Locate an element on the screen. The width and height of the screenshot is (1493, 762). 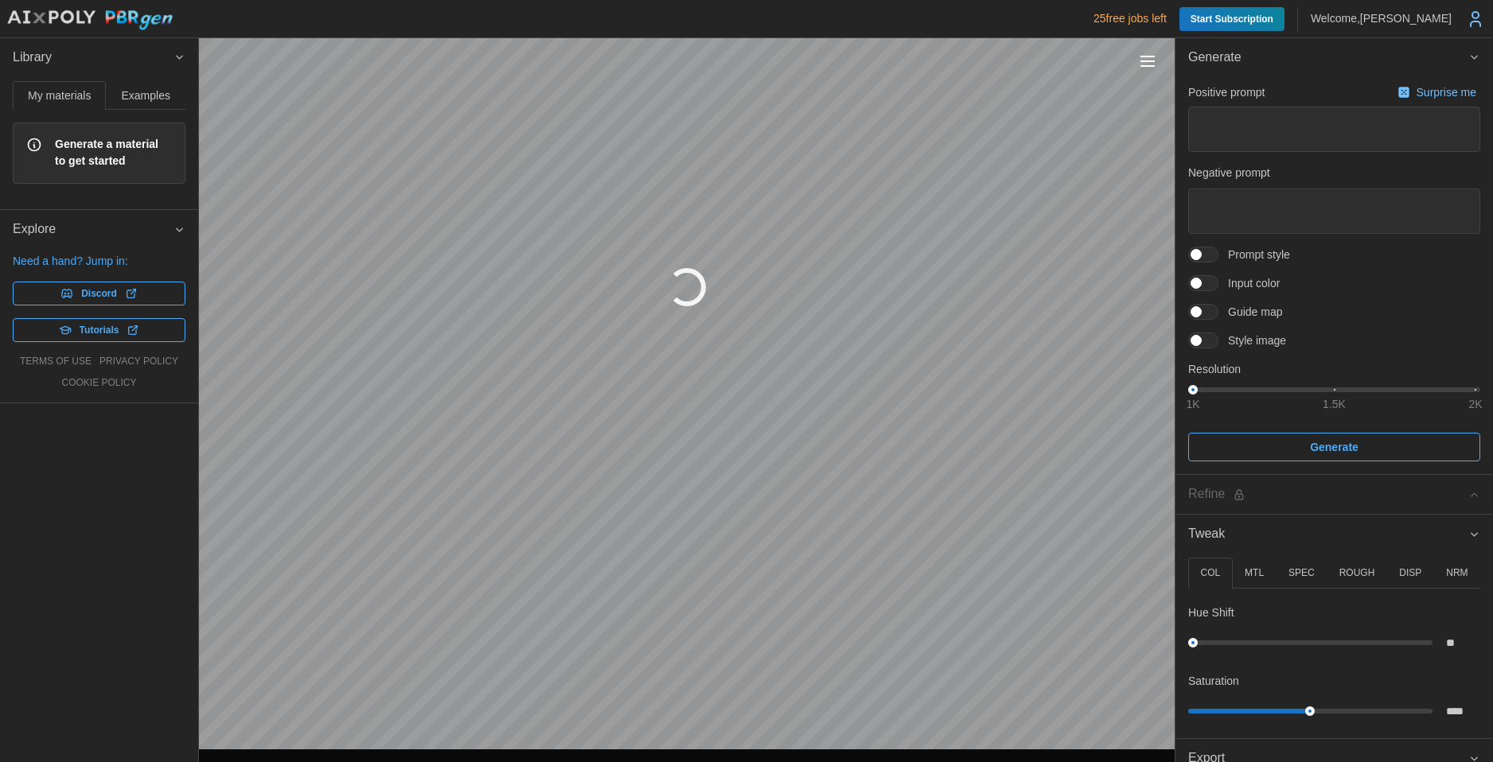
button: Surprise me is located at coordinates (1436, 92).